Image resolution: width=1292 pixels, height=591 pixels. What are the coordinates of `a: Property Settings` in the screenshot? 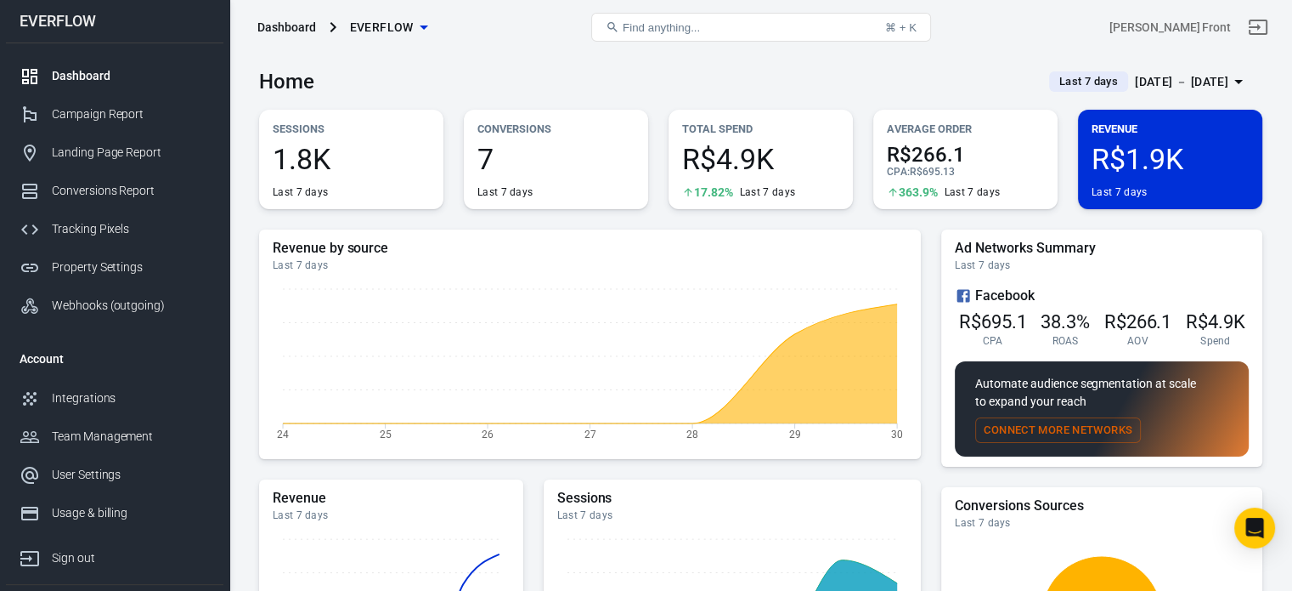 It's located at (115, 267).